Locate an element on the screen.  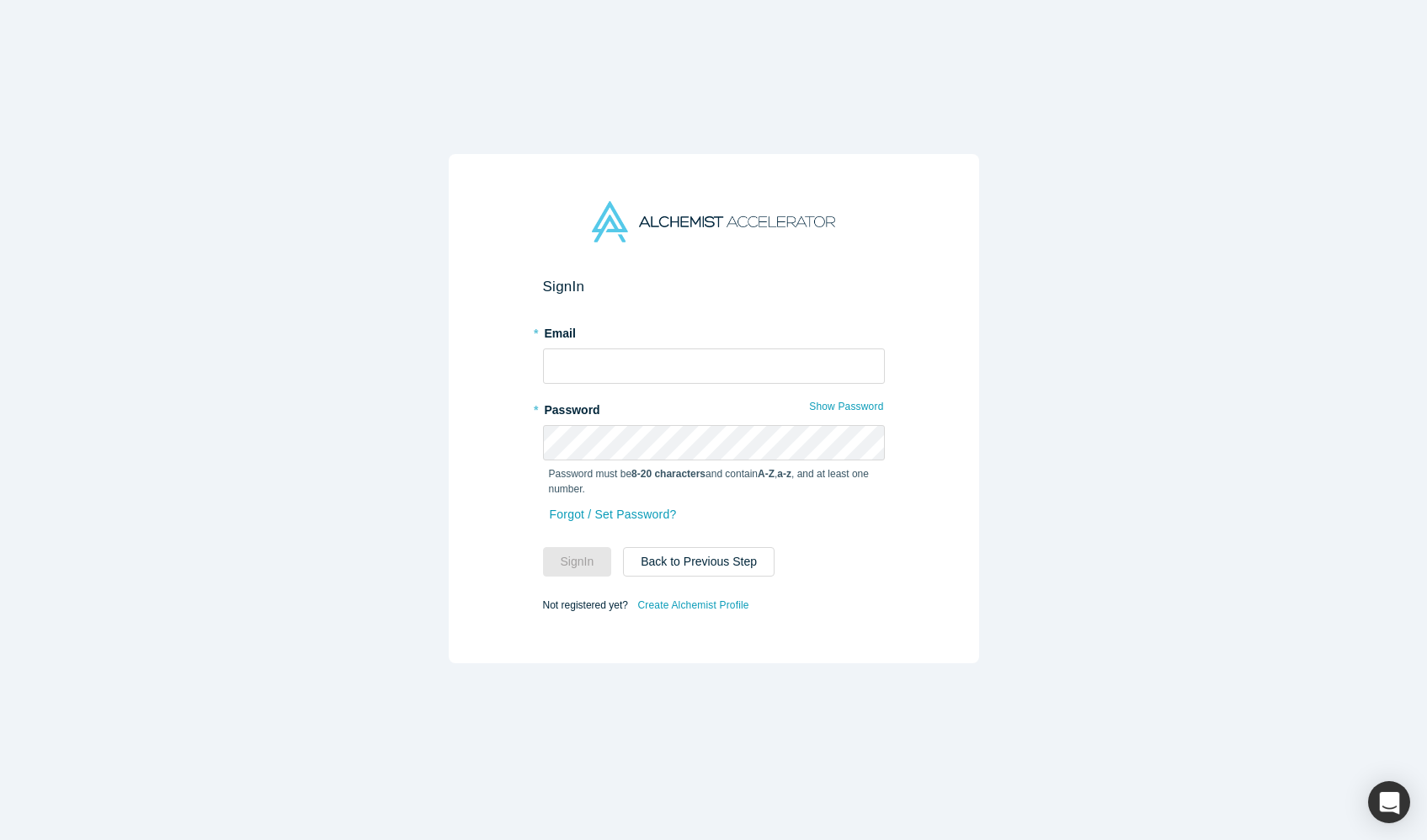
button: Back to Previous Step is located at coordinates (698, 561).